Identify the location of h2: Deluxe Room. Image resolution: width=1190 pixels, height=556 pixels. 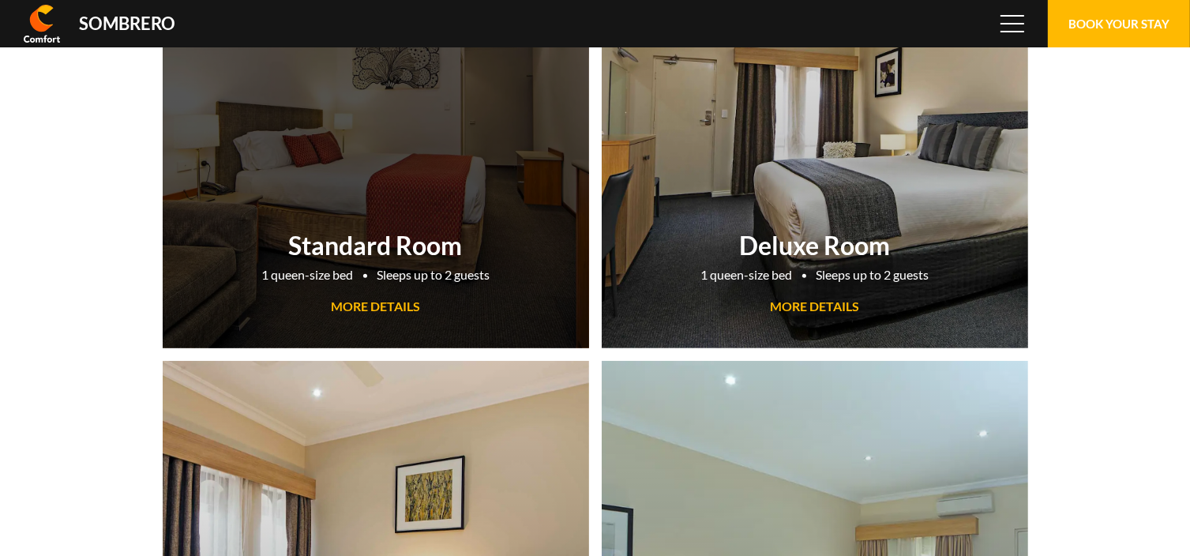
(815, 245).